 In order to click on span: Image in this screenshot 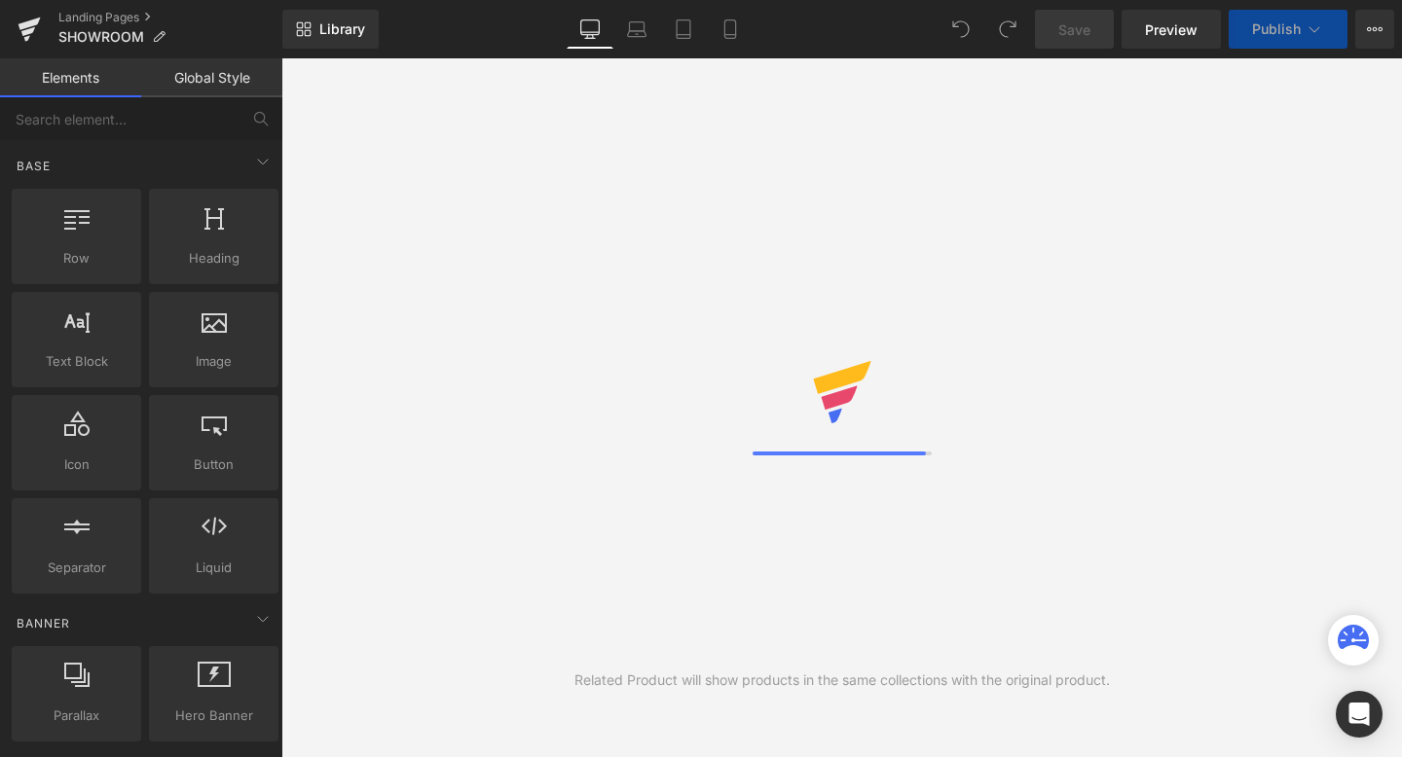, I will do `click(213, 361)`.